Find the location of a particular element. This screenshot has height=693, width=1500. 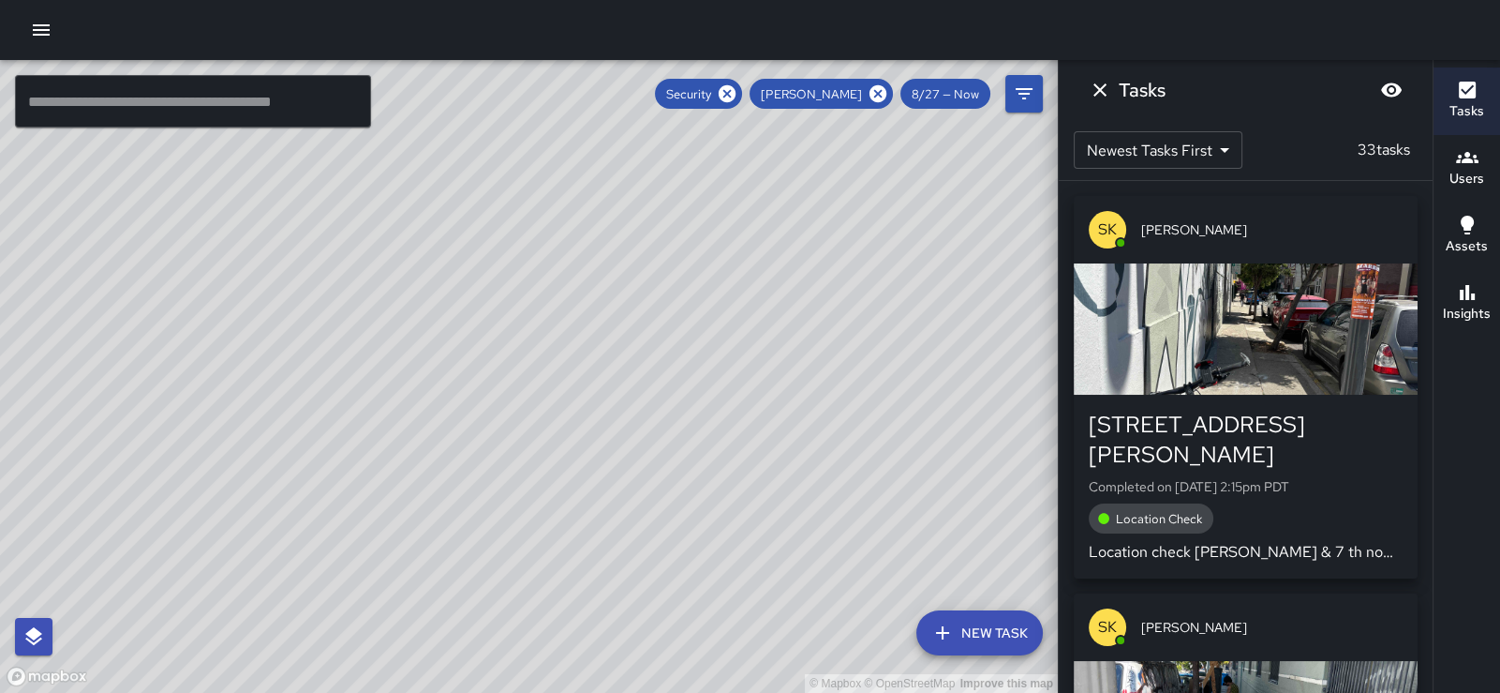

button: Dismiss is located at coordinates (1100, 90).